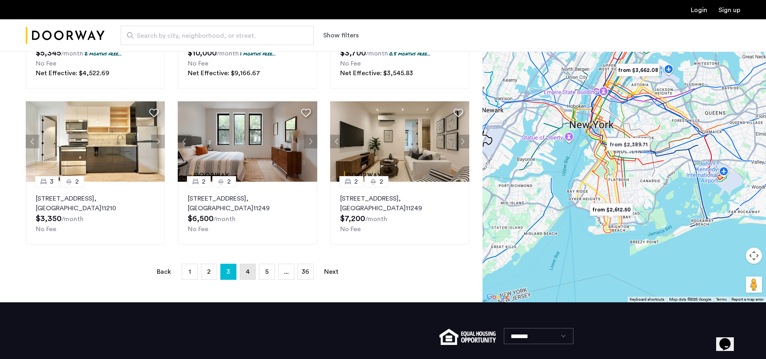  I want to click on div: from $2,612.50, so click(611, 209).